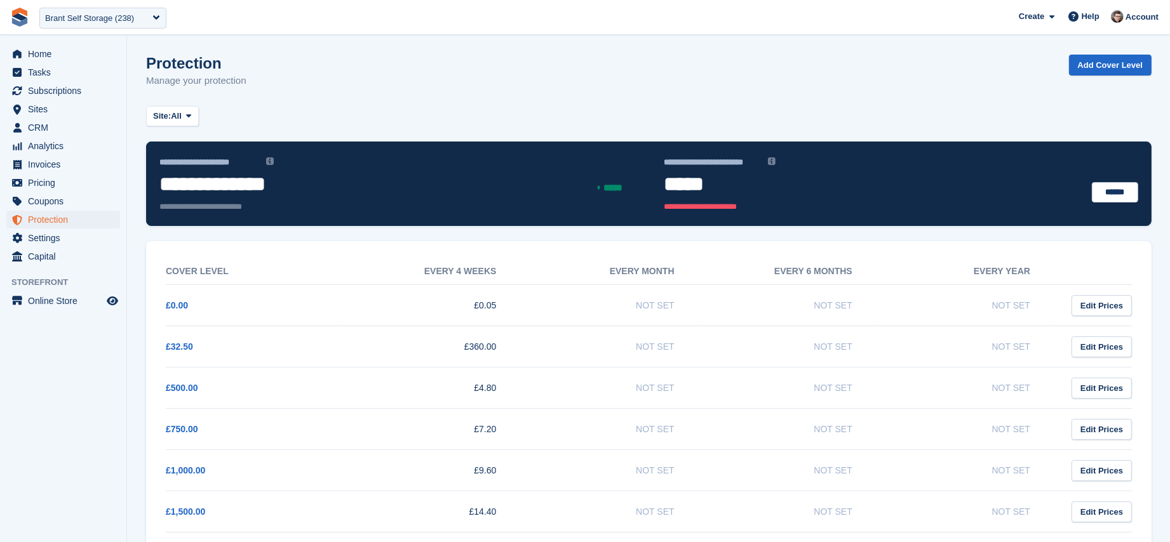 This screenshot has height=542, width=1170. Describe the element at coordinates (1031, 17) in the screenshot. I see `span: Create` at that location.